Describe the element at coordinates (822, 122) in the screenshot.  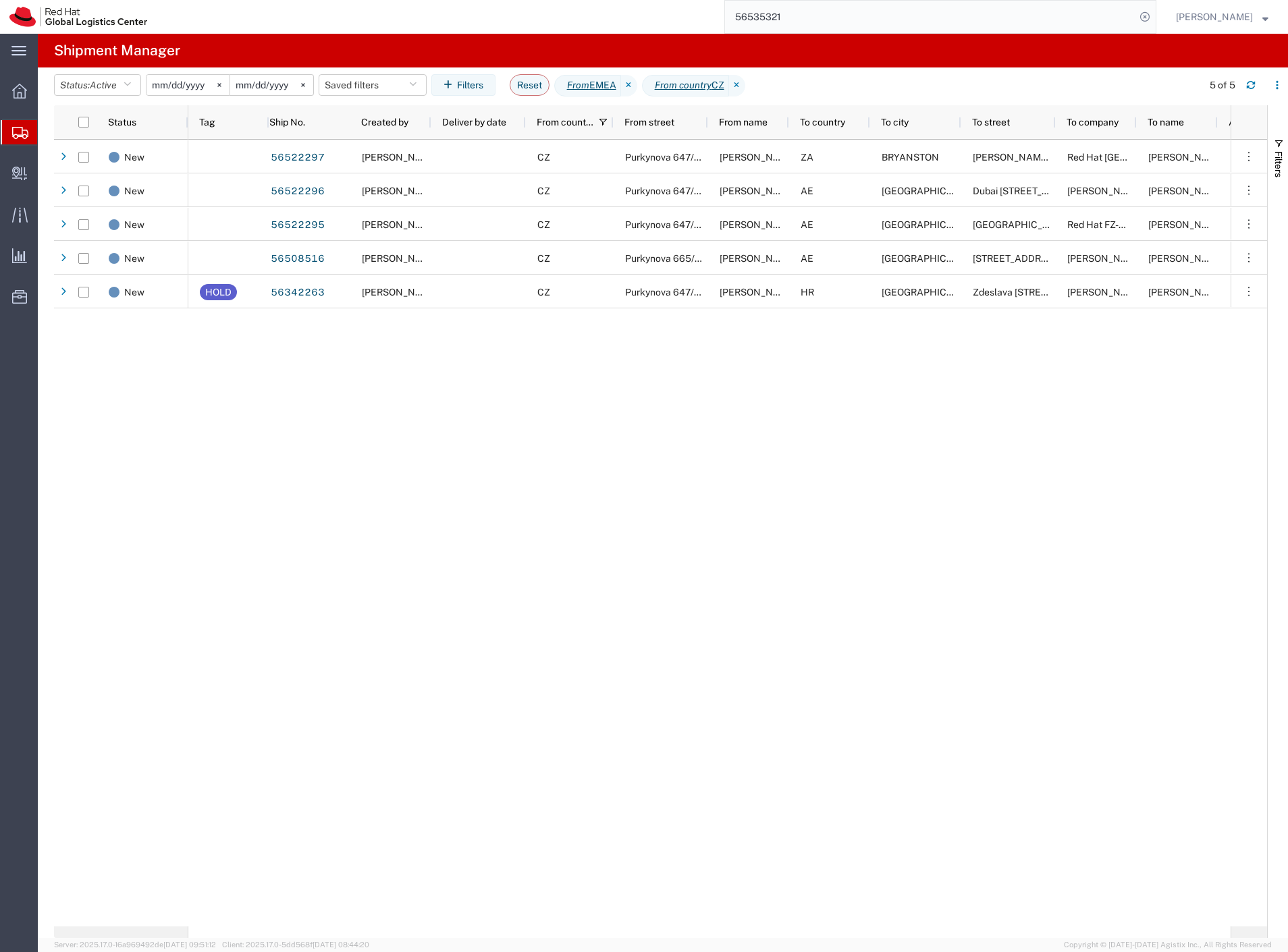
I see `span: To country` at that location.